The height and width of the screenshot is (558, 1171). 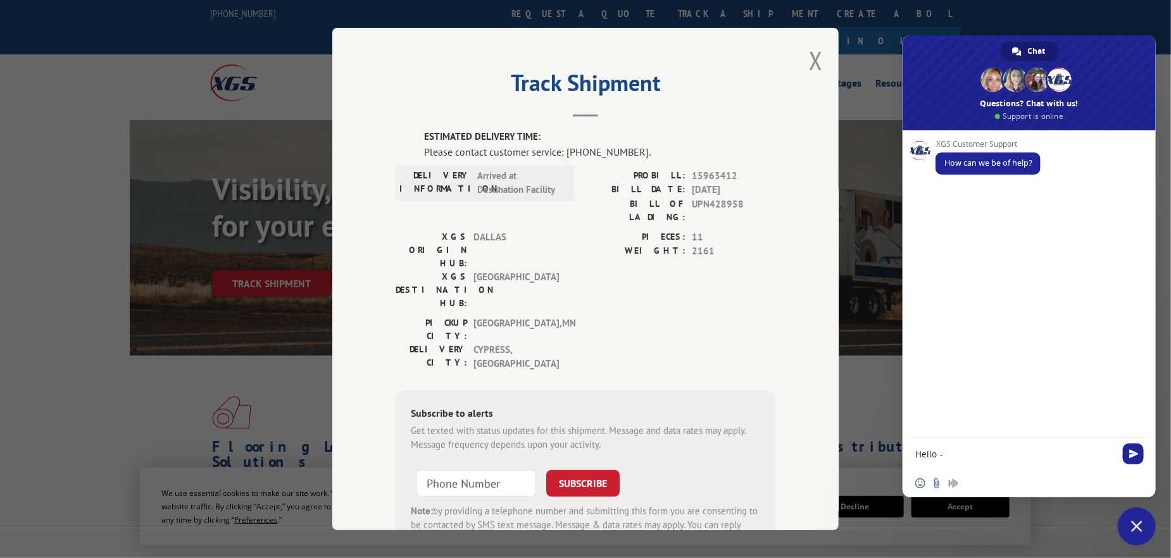 What do you see at coordinates (583, 483) in the screenshot?
I see `button: SUBSCRIBE` at bounding box center [583, 483].